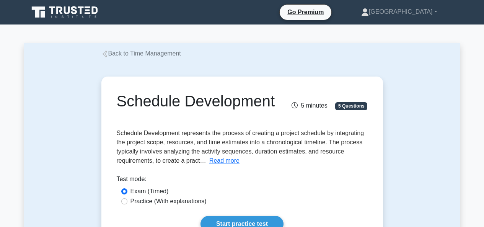  Describe the element at coordinates (149, 191) in the screenshot. I see `label: Exam (Timed)` at that location.